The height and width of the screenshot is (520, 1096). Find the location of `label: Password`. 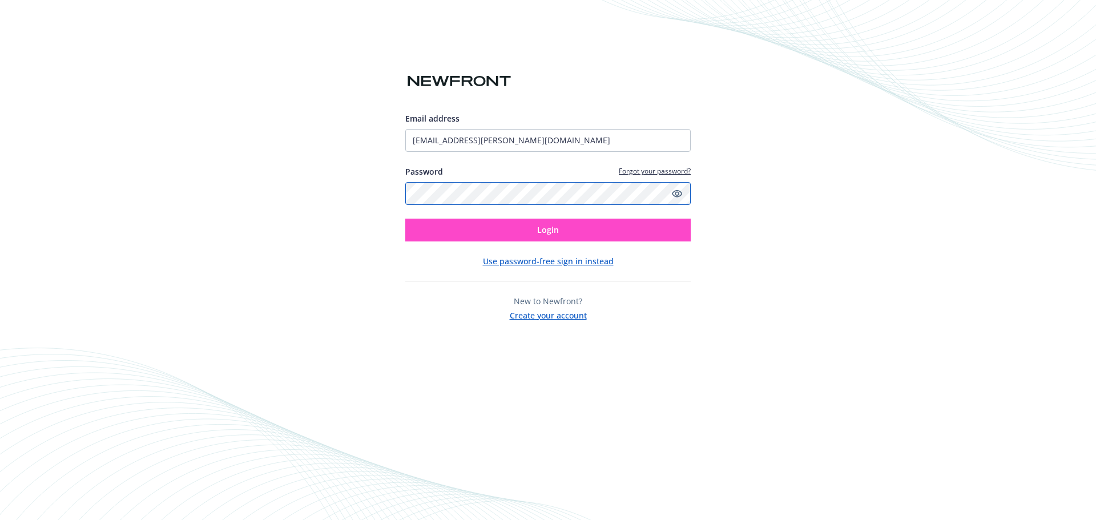

label: Password is located at coordinates (424, 171).